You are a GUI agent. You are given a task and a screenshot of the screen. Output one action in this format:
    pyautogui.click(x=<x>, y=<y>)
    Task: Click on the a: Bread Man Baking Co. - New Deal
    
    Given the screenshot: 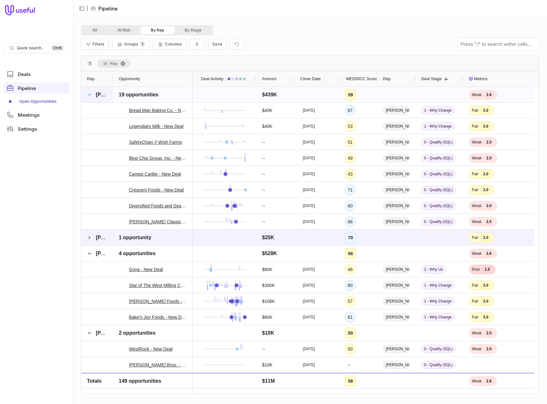 What is the action you would take?
    pyautogui.click(x=158, y=110)
    